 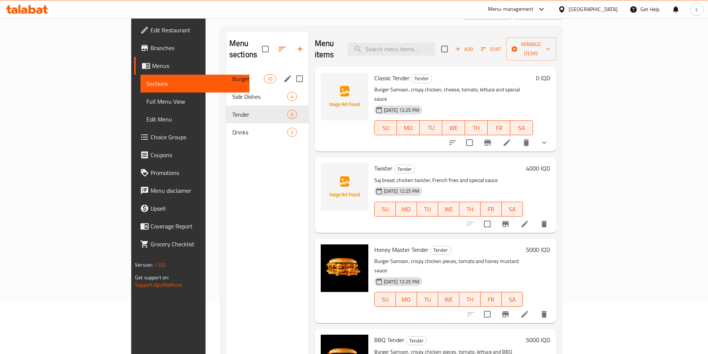 I want to click on img: Twister, so click(x=345, y=187).